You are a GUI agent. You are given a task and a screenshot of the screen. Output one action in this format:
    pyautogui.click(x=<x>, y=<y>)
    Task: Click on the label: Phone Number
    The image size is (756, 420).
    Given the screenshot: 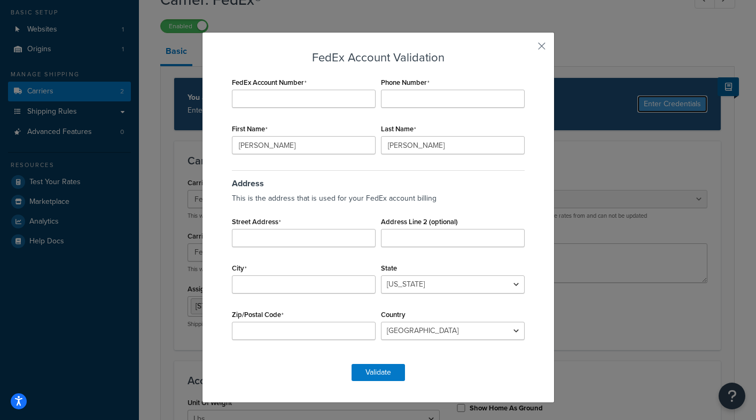 What is the action you would take?
    pyautogui.click(x=405, y=83)
    